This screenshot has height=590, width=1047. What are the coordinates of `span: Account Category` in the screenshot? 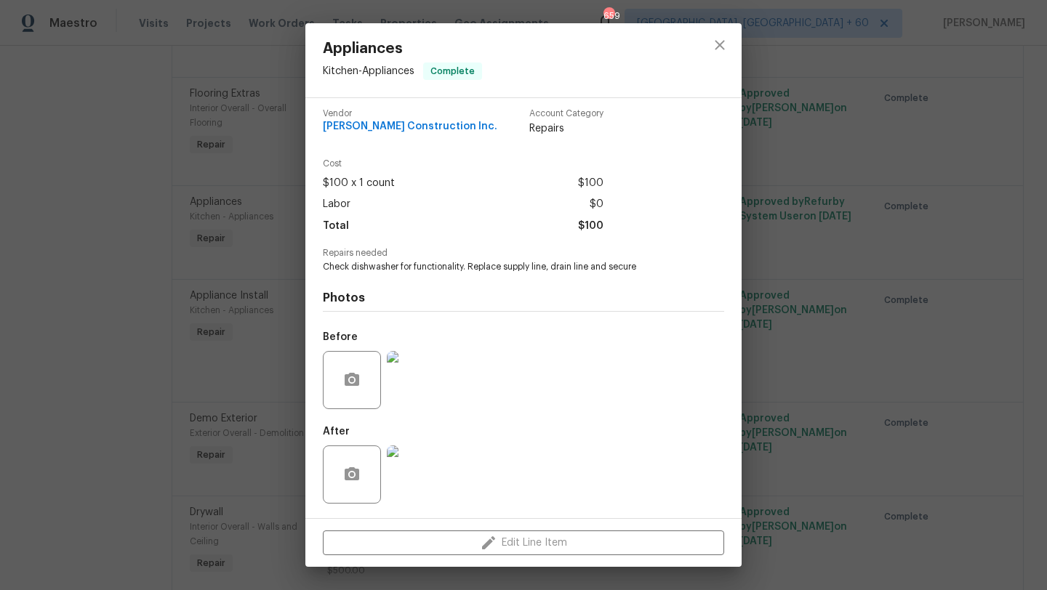 It's located at (566, 113).